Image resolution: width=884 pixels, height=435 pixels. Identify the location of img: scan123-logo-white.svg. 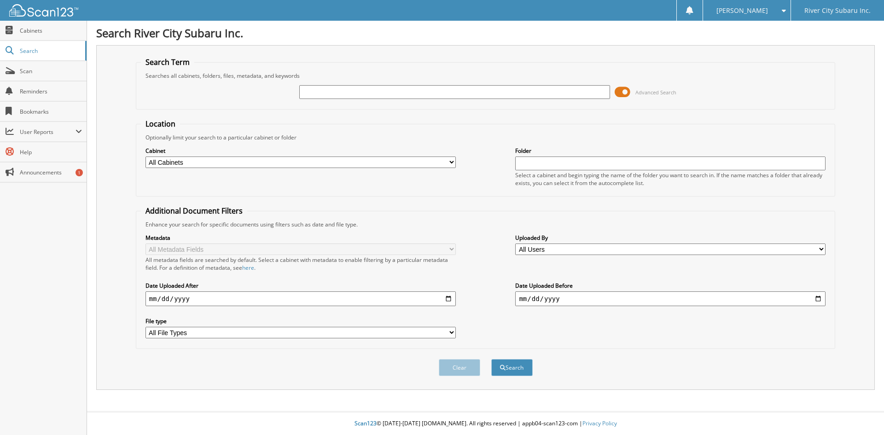
(44, 10).